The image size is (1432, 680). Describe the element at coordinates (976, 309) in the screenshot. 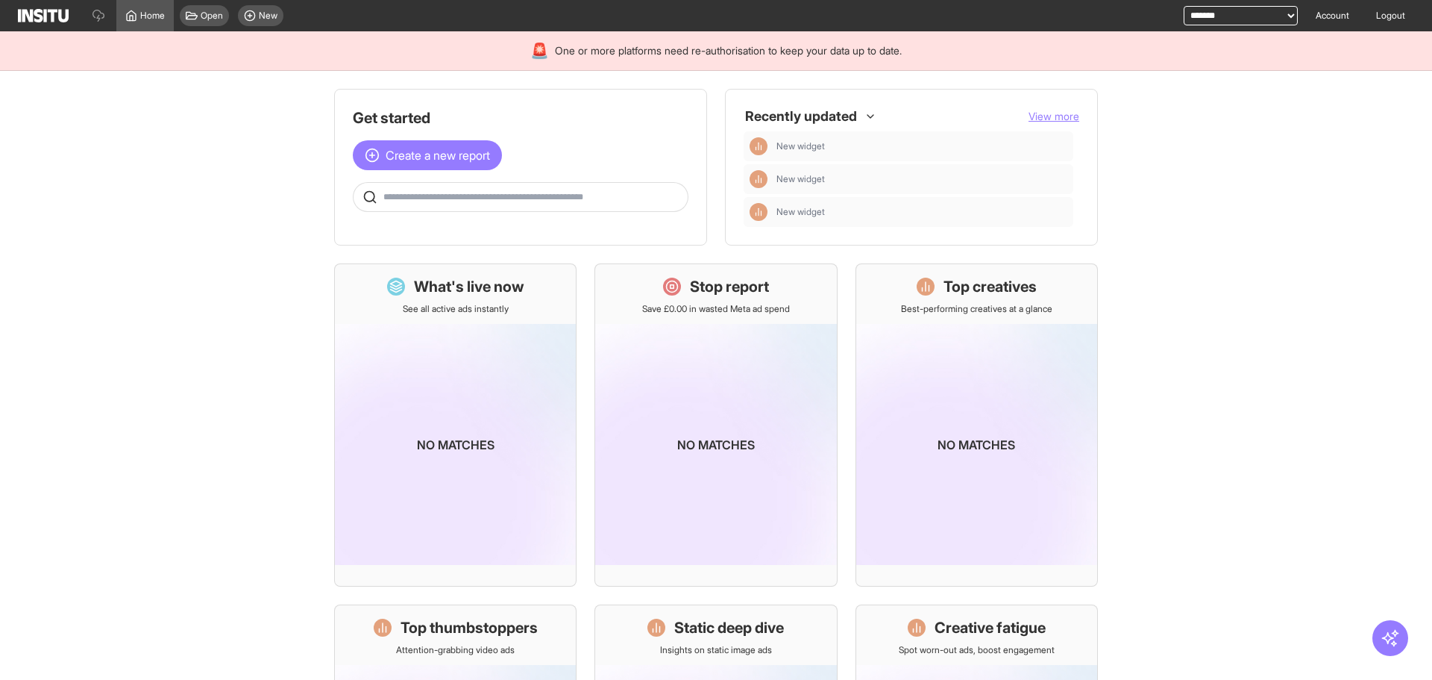

I see `p: Best-performing creatives at a glance` at that location.